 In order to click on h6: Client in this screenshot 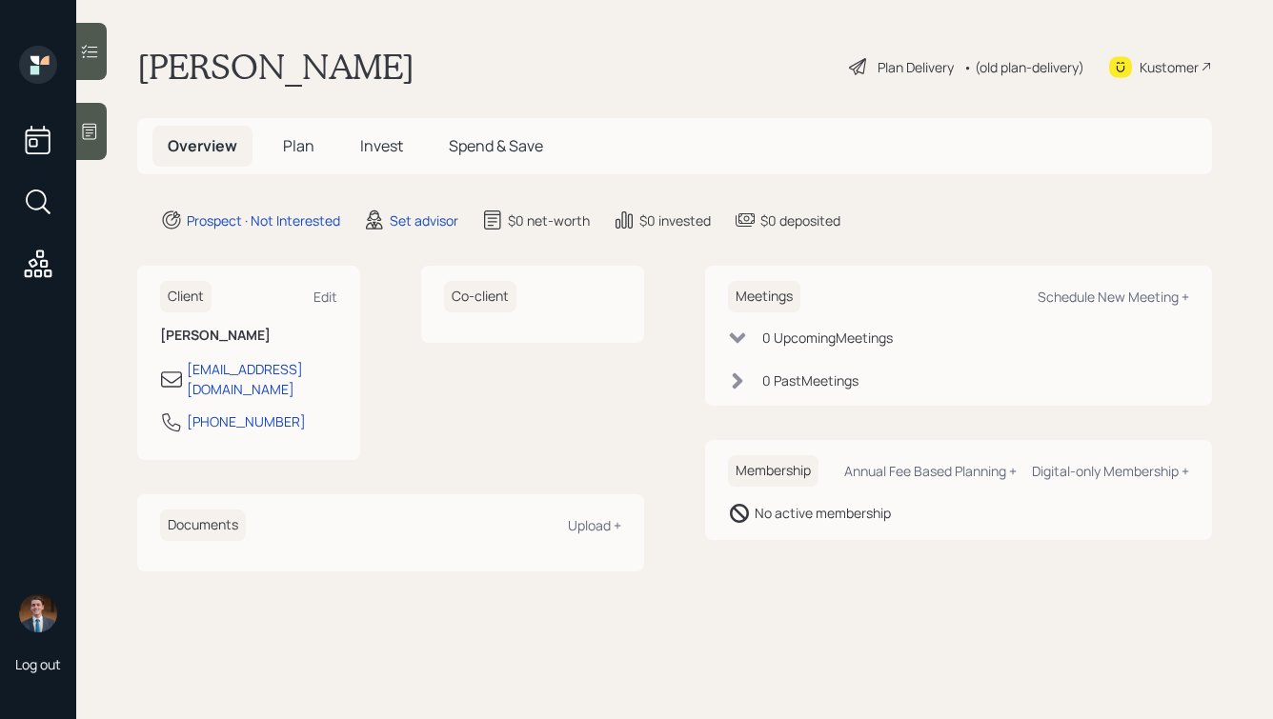, I will do `click(186, 296)`.